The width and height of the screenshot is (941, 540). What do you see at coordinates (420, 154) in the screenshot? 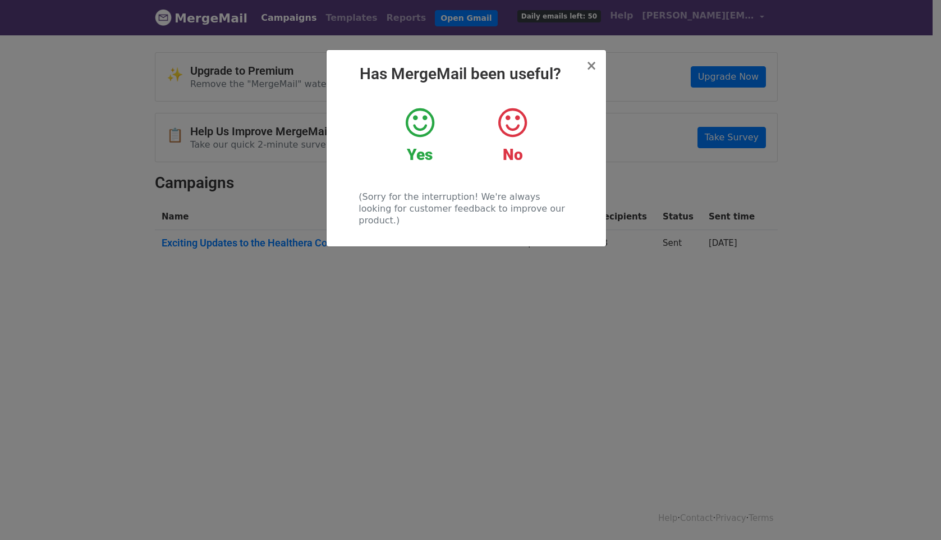
I see `strong: Yes` at bounding box center [420, 154].